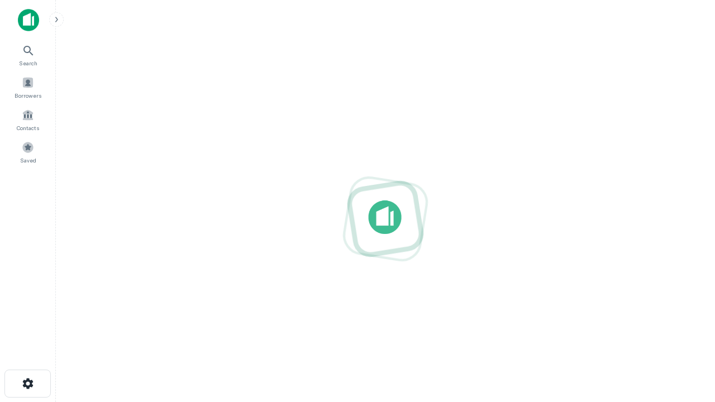 Image resolution: width=715 pixels, height=402 pixels. What do you see at coordinates (28, 120) in the screenshot?
I see `div: Contacts` at bounding box center [28, 120].